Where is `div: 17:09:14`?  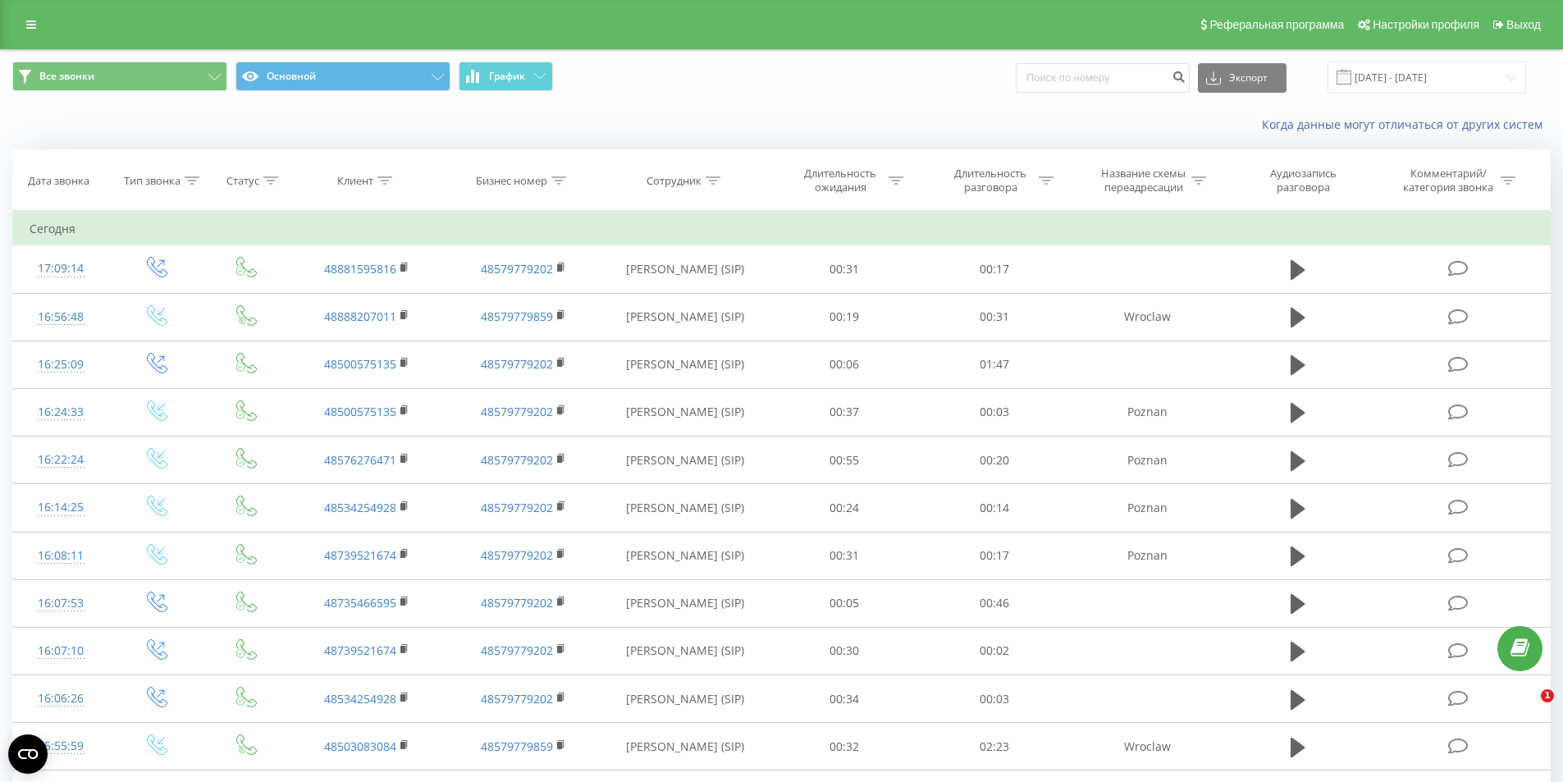 div: 17:09:14 is located at coordinates (61, 268).